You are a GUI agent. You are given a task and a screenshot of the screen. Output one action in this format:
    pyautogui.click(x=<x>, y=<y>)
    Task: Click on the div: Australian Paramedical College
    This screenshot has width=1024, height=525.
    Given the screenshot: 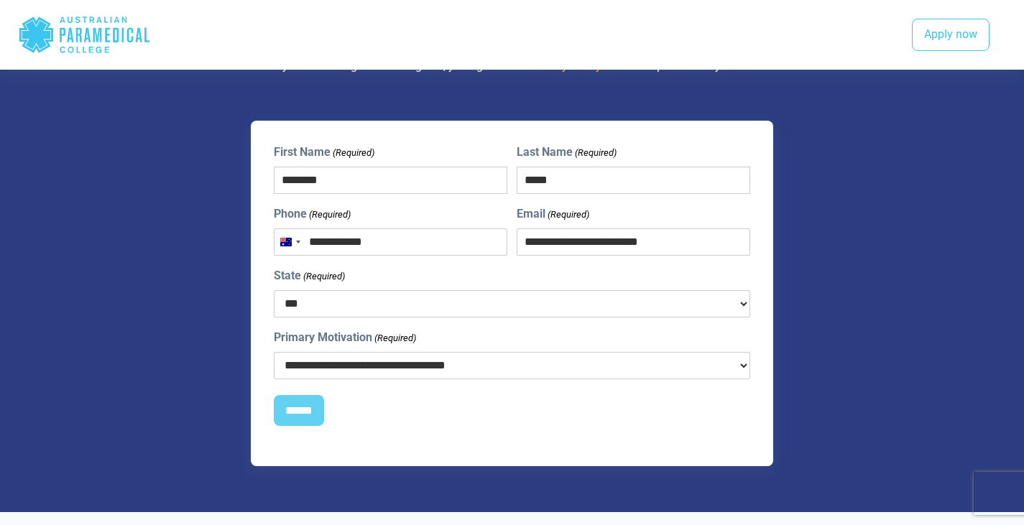 What is the action you would take?
    pyautogui.click(x=84, y=34)
    